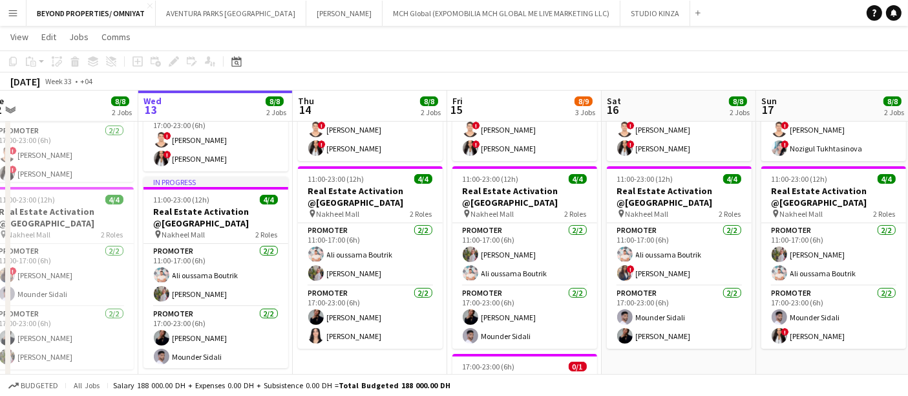 The width and height of the screenshot is (908, 396). Describe the element at coordinates (79, 37) in the screenshot. I see `a: Jobs` at that location.